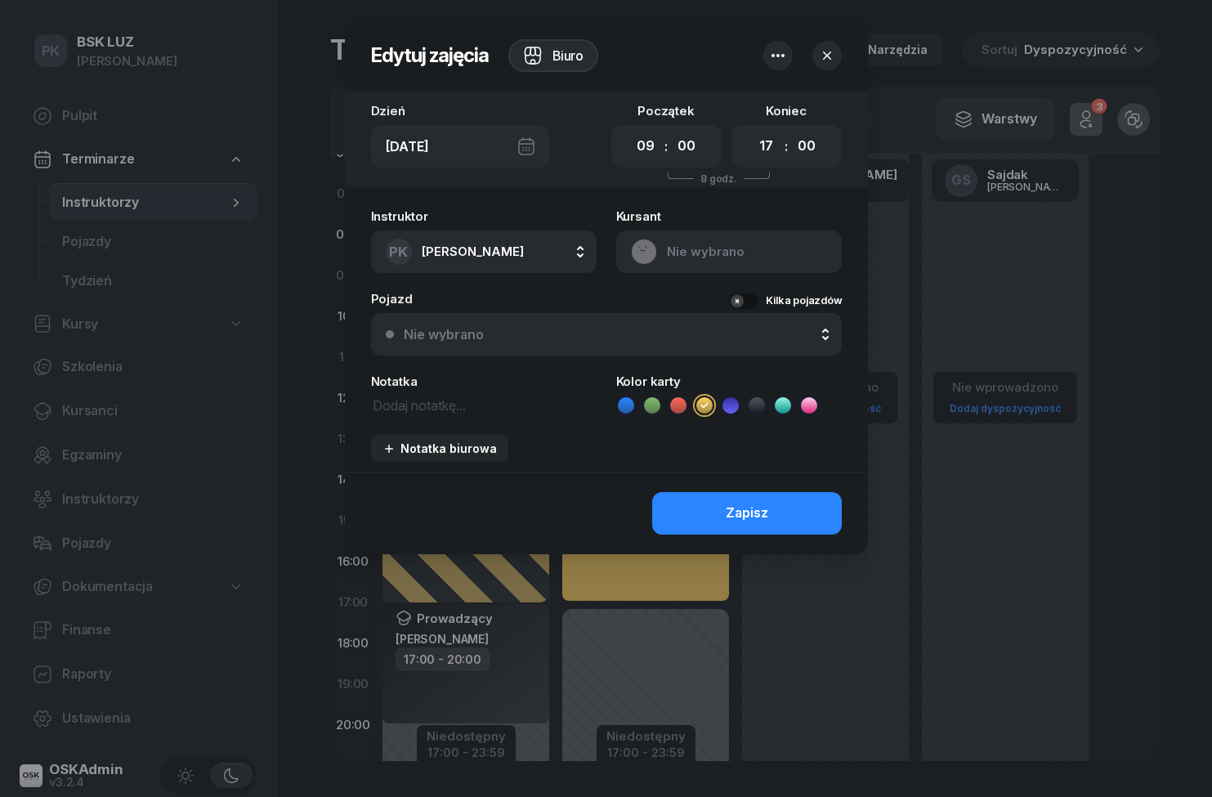 This screenshot has height=797, width=1212. I want to click on div: Notatka biurowa, so click(440, 448).